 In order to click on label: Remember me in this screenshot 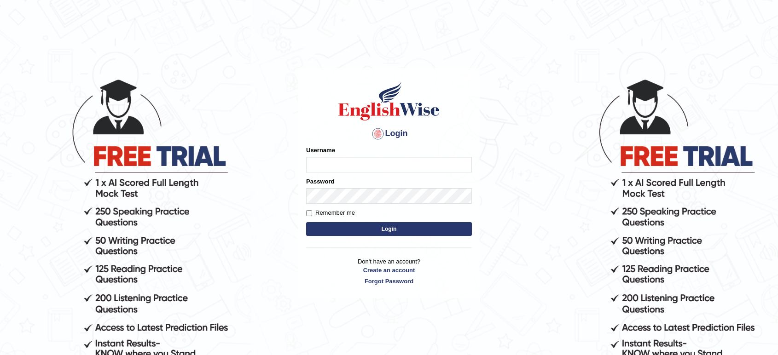, I will do `click(331, 213)`.